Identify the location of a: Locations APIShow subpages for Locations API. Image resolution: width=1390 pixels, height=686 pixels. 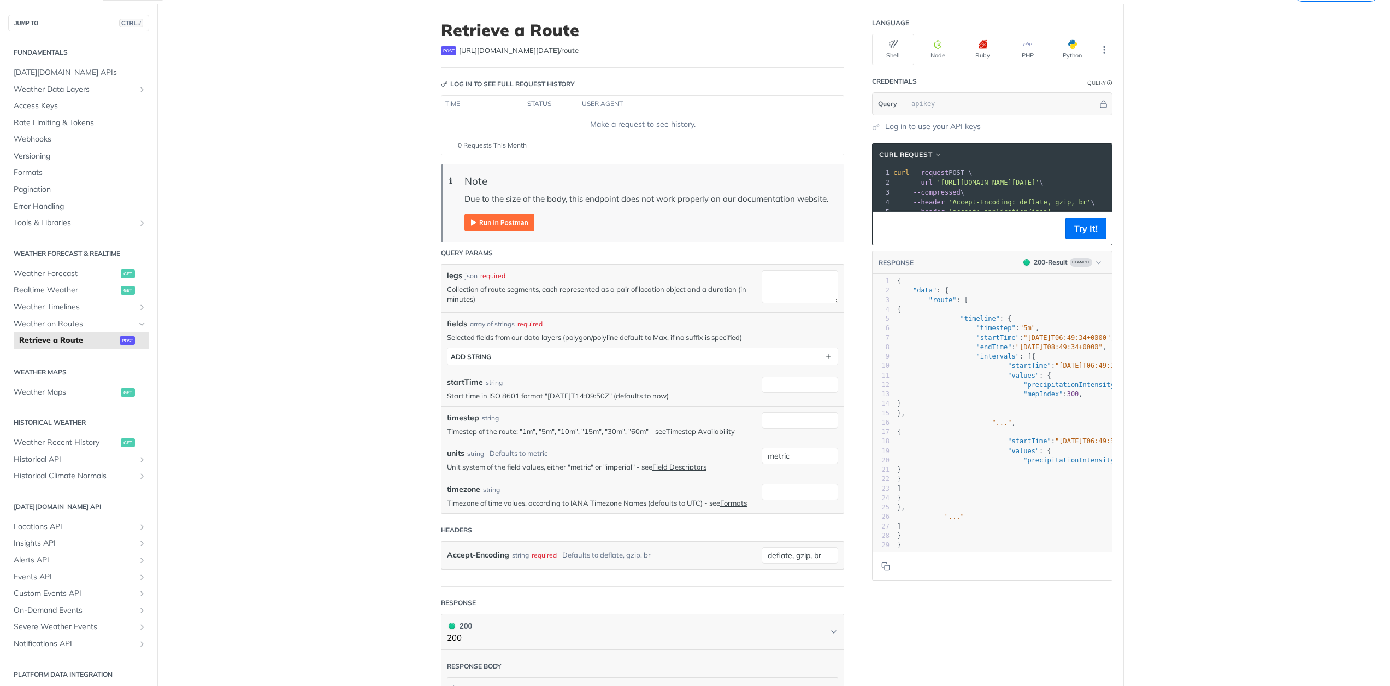
(79, 527).